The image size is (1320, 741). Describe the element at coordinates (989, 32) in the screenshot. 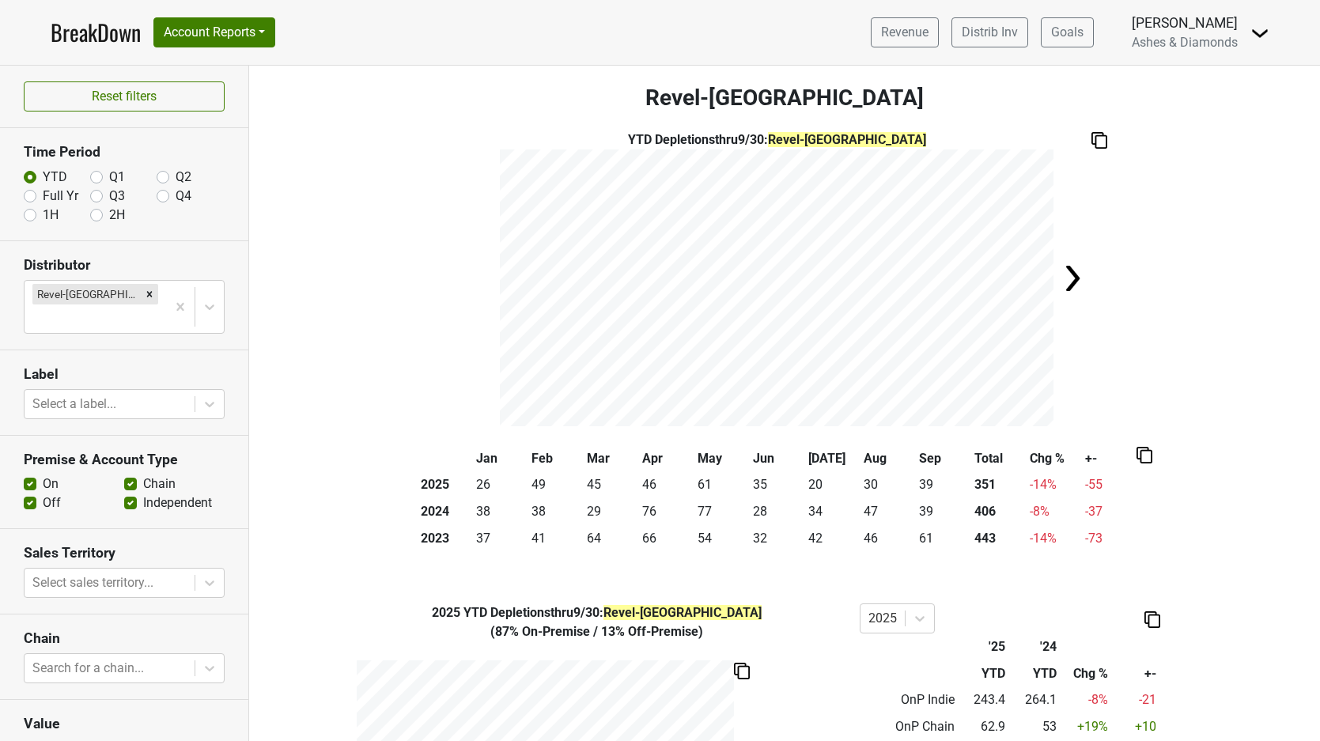

I see `a: Distrib Inv` at that location.